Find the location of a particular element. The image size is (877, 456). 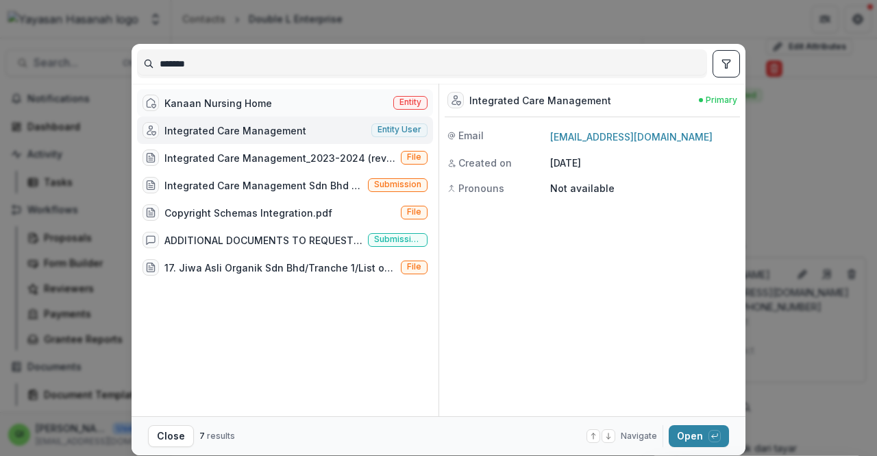

span: Created on is located at coordinates (485, 162).